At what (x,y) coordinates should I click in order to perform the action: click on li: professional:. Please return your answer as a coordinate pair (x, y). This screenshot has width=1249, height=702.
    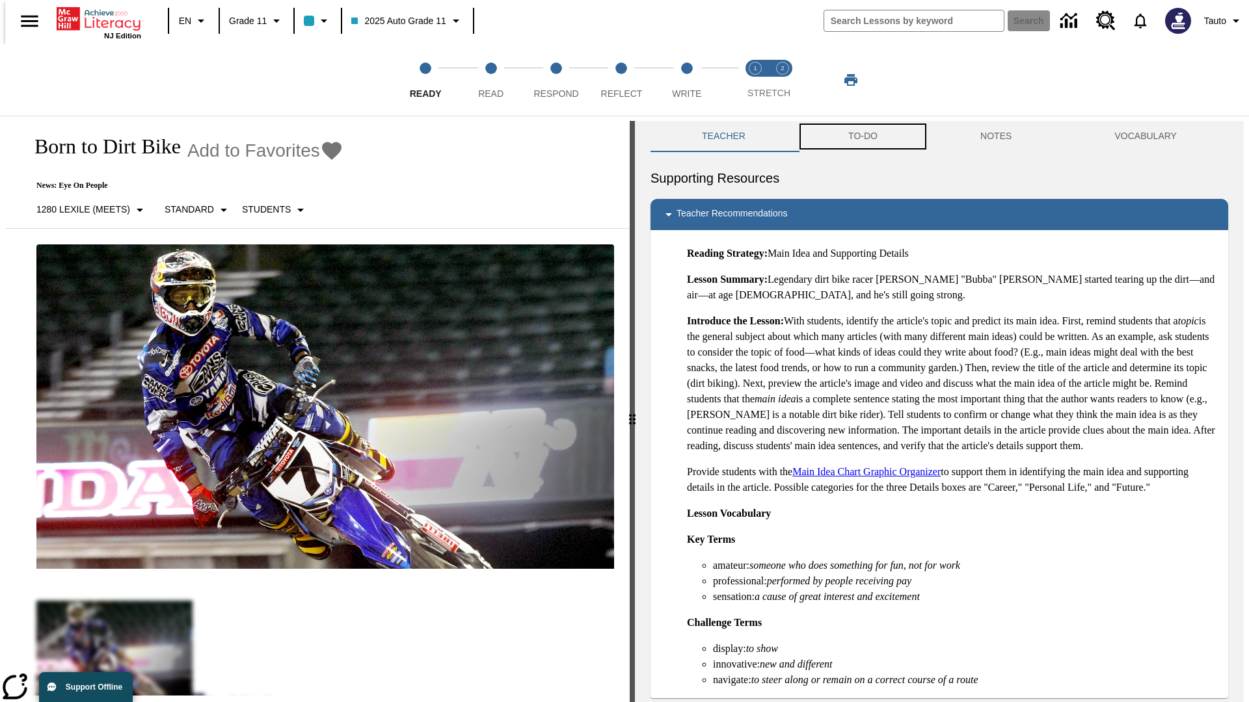
    Looking at the image, I should click on (965, 581).